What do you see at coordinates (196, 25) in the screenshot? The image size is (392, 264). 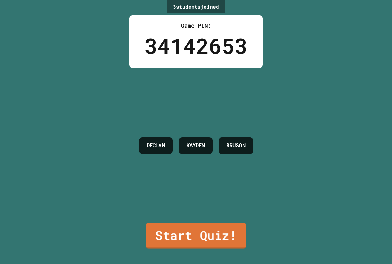 I see `div: Game PIN:` at bounding box center [196, 25].